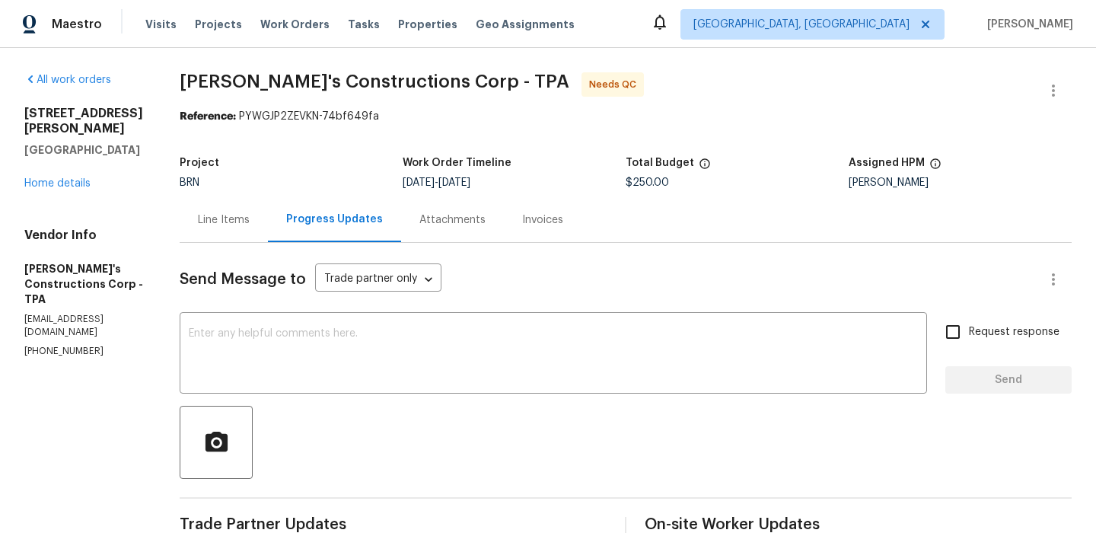 The width and height of the screenshot is (1096, 533). Describe the element at coordinates (704, 167) in the screenshot. I see `span: The total cost of line items that have been proposed by Opendoor. This sum includes line items th...` at that location.